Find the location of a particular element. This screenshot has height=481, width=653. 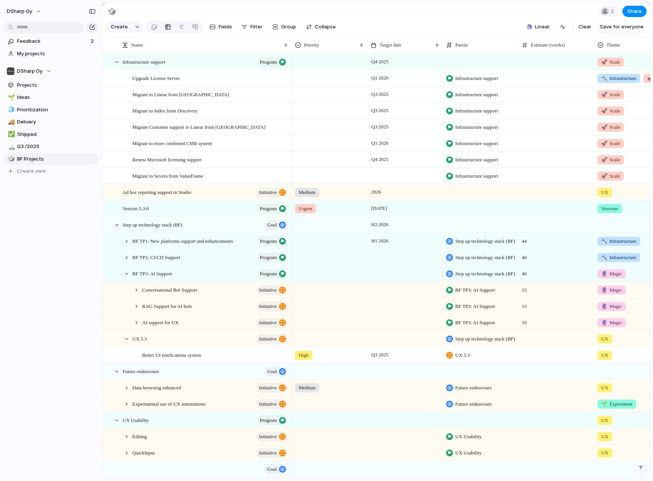

button: Create view is located at coordinates (51, 171).